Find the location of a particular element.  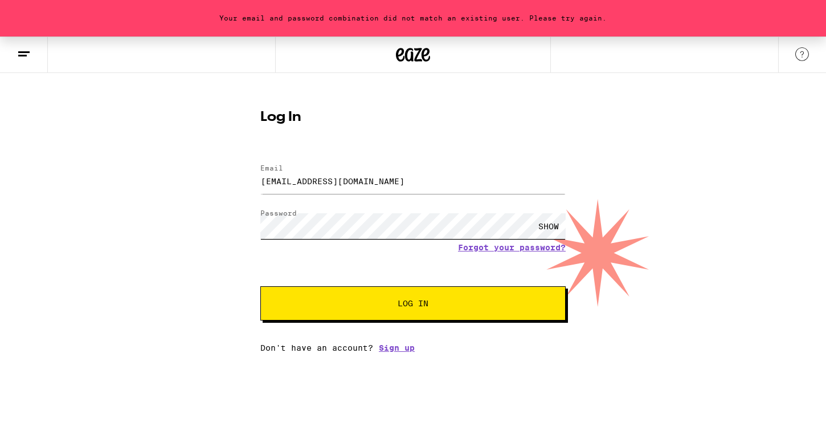

label: Password is located at coordinates (279, 213).